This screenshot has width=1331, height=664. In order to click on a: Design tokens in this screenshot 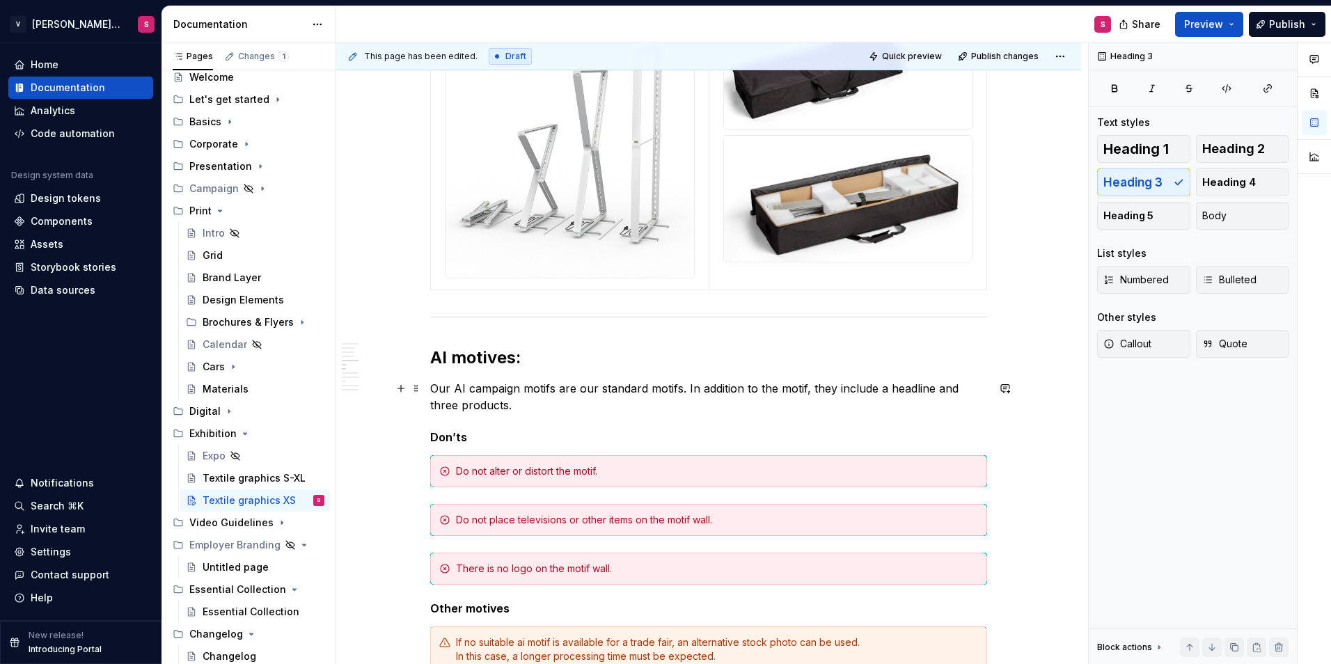, I will do `click(81, 198)`.